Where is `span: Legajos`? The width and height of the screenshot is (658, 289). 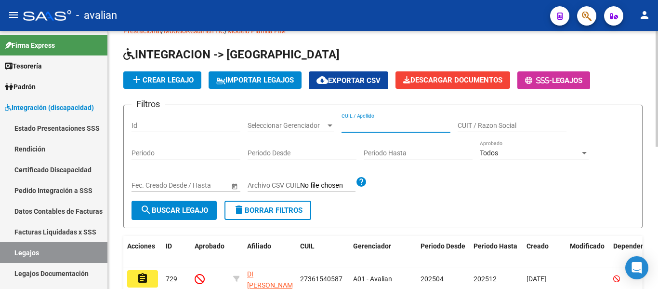
span: Legajos is located at coordinates (567, 80).